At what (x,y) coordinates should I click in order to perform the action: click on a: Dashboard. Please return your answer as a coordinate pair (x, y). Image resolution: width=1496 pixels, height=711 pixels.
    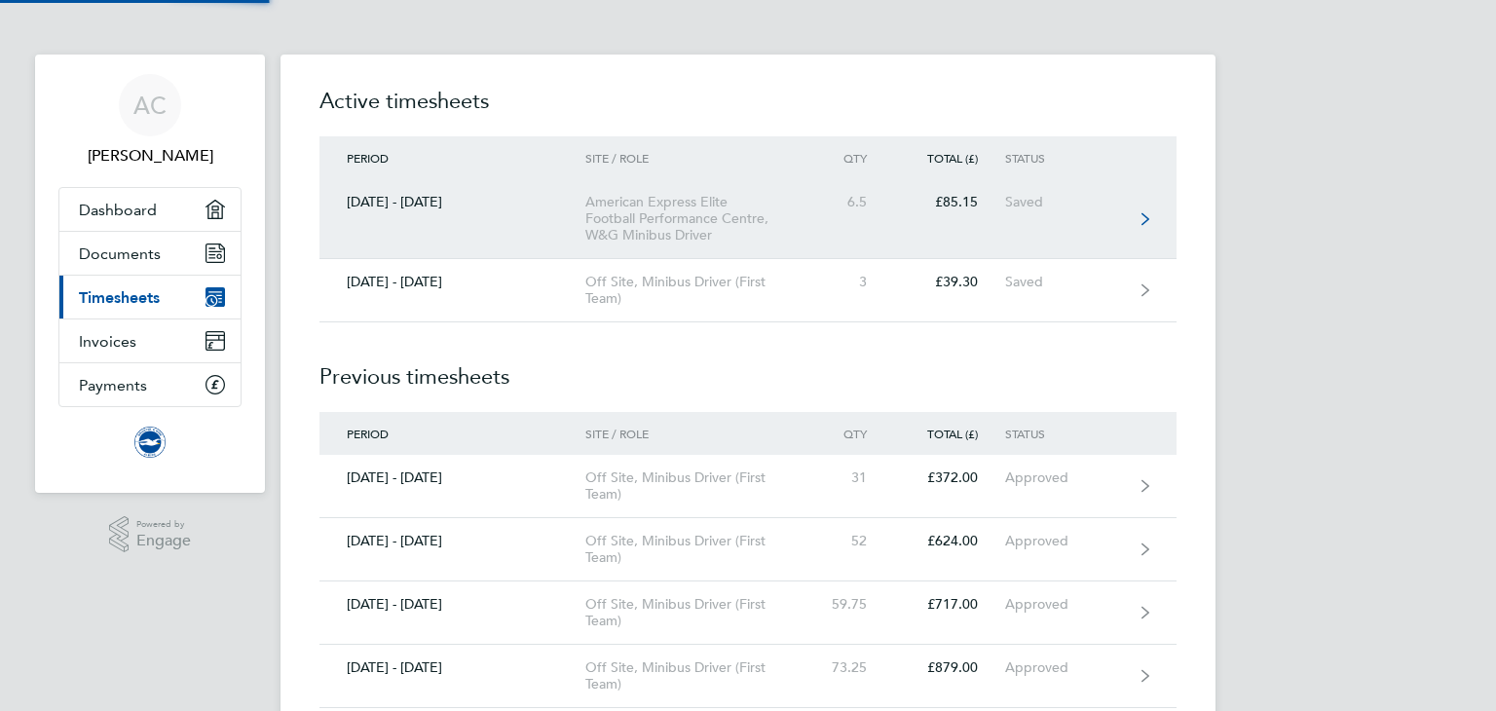
    Looking at the image, I should click on (150, 209).